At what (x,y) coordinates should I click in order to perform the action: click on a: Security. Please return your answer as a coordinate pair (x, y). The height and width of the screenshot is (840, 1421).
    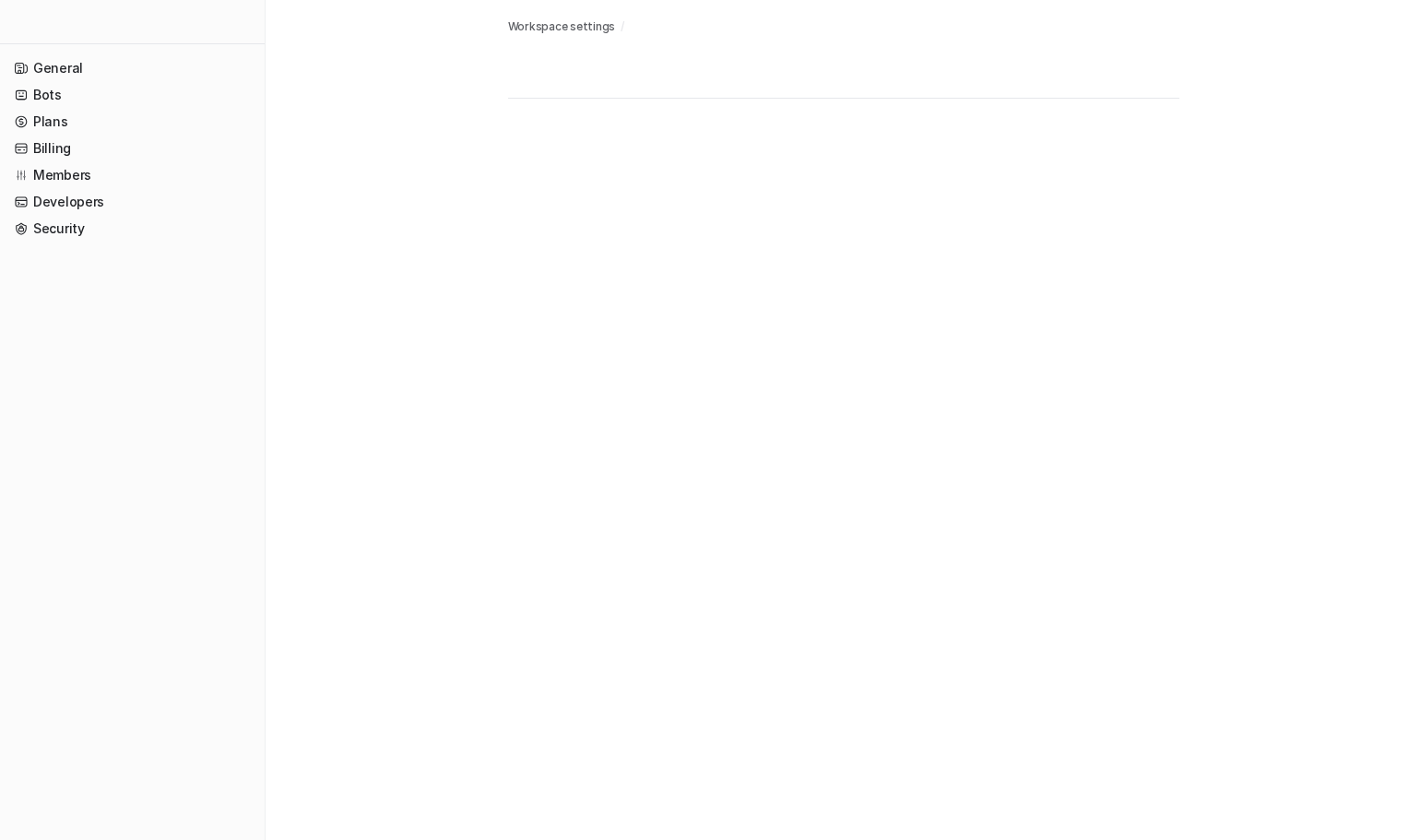
    Looking at the image, I should click on (132, 229).